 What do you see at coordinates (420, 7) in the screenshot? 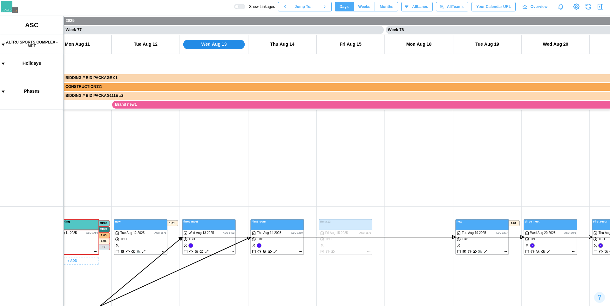
I see `span: All Lanes` at bounding box center [420, 7].